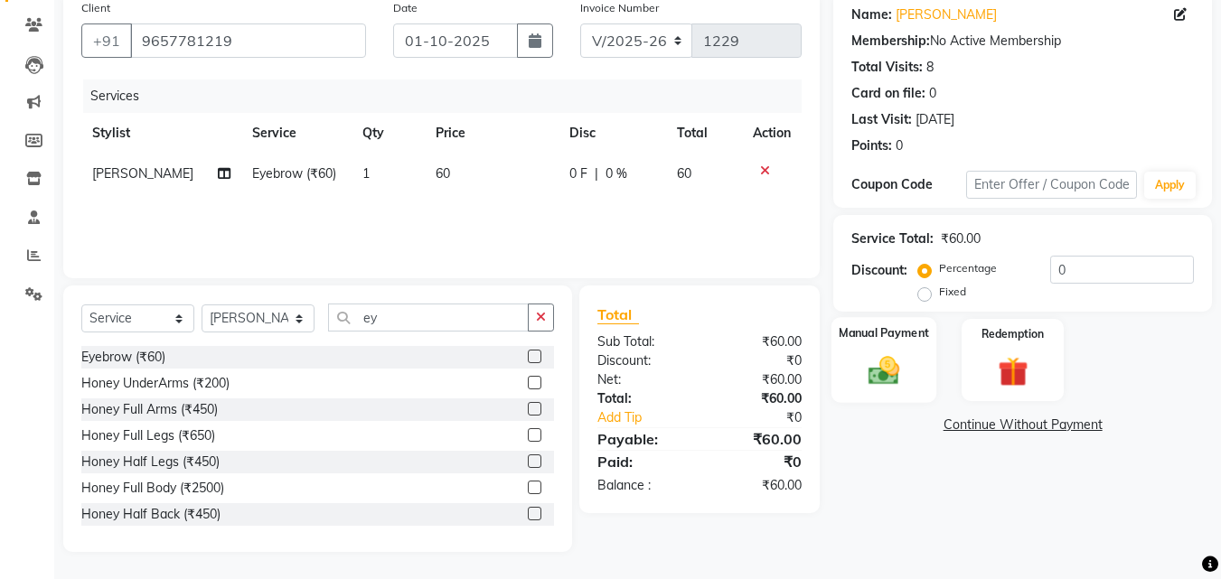 The image size is (1221, 579). What do you see at coordinates (871, 145) in the screenshot?
I see `div: Points:` at bounding box center [871, 145].